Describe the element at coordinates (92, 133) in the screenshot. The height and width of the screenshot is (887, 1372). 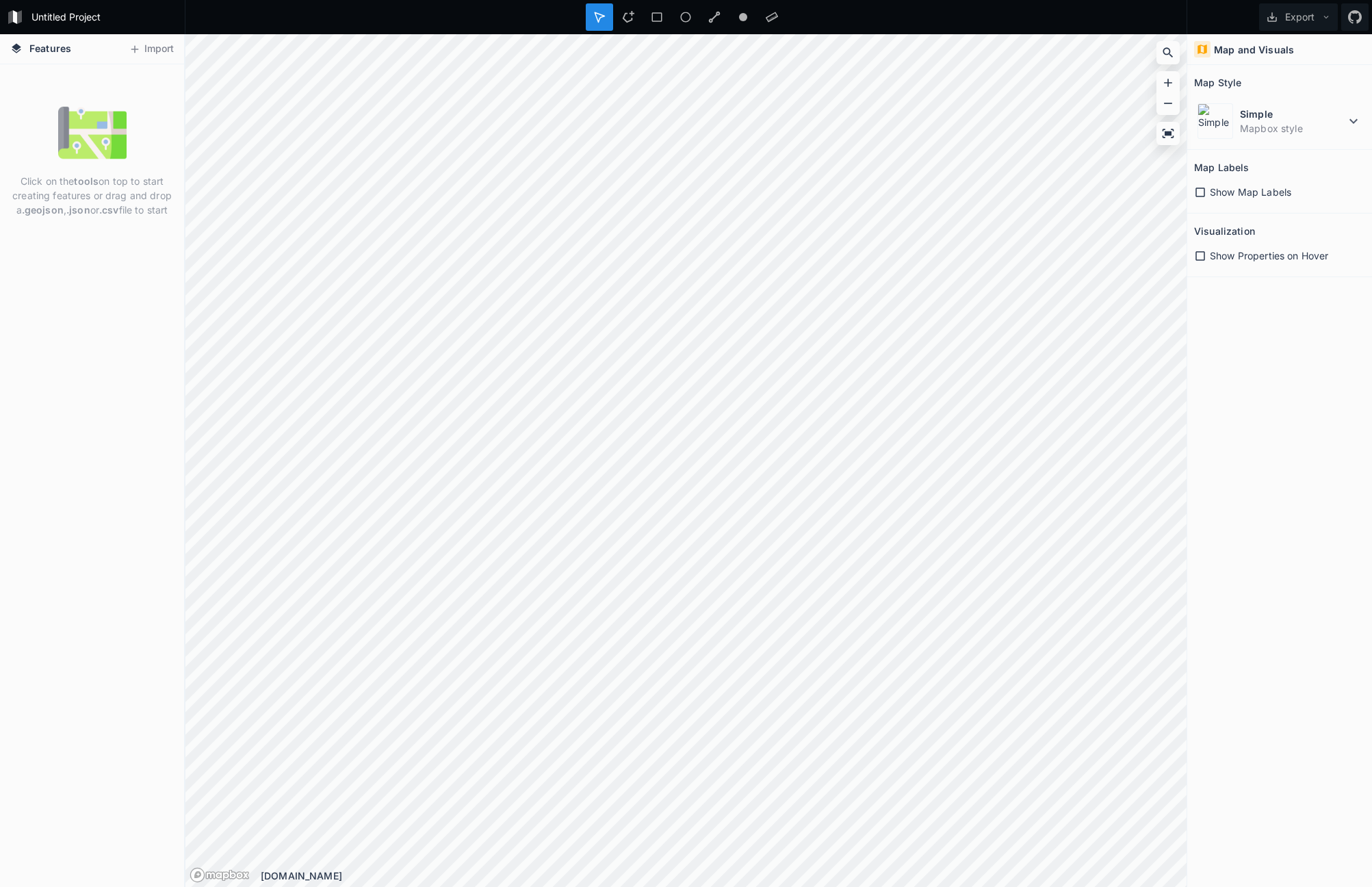
I see `img: empty` at that location.